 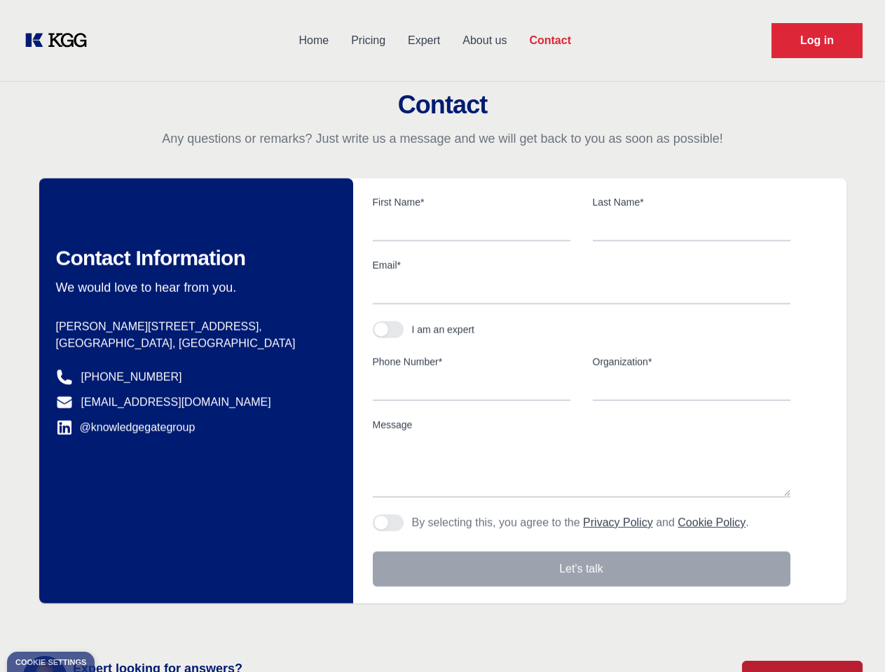 I want to click on div: Chat Widget, so click(x=850, y=639).